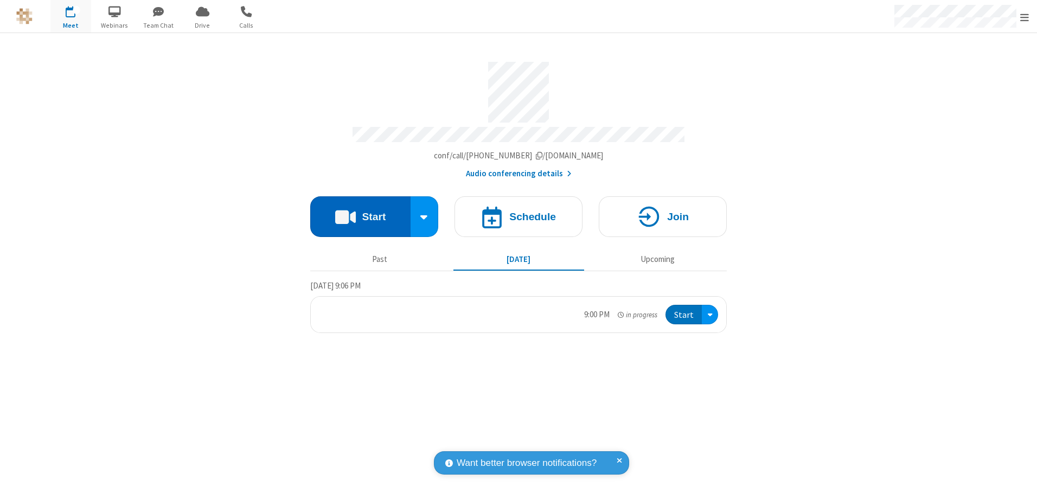 This screenshot has height=493, width=1037. What do you see at coordinates (71, 25) in the screenshot?
I see `span: Meet` at bounding box center [71, 25].